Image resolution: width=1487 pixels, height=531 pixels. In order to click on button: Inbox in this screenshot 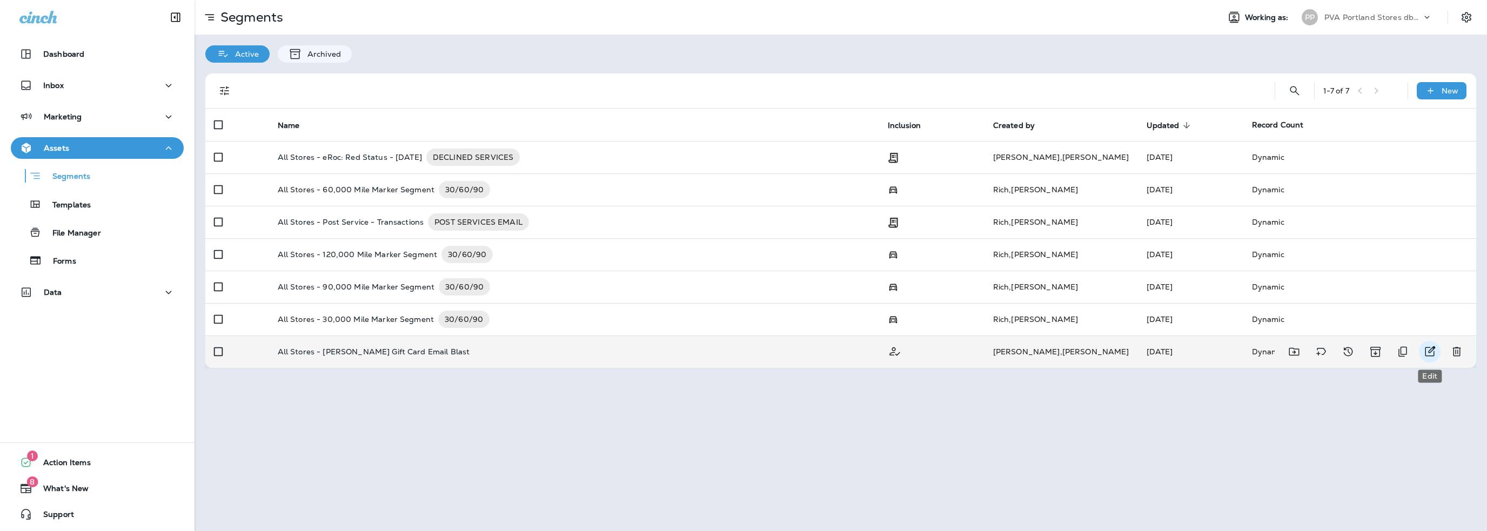, I will do `click(97, 85)`.